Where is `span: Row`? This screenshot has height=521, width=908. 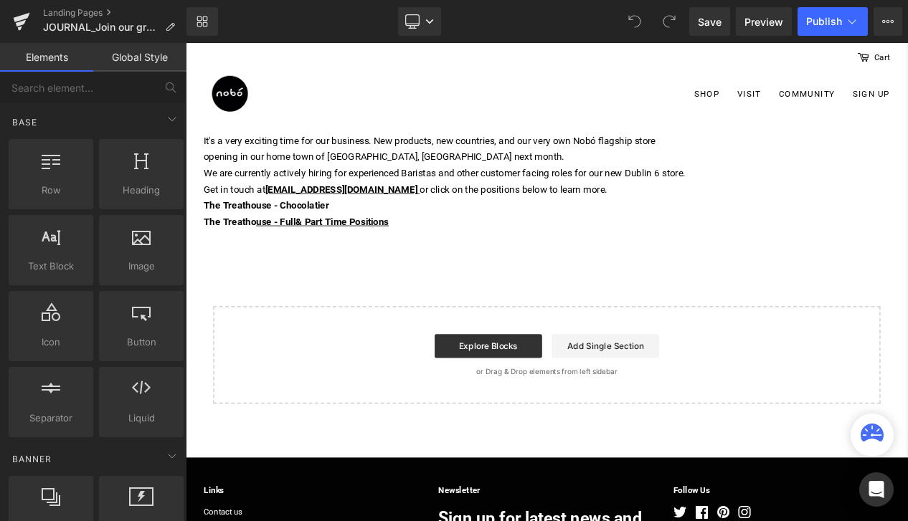 span: Row is located at coordinates (51, 190).